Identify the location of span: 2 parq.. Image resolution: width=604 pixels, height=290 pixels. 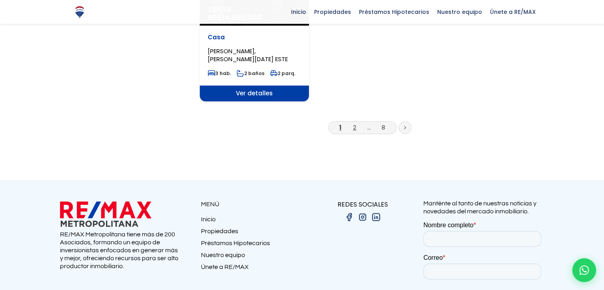
(283, 73).